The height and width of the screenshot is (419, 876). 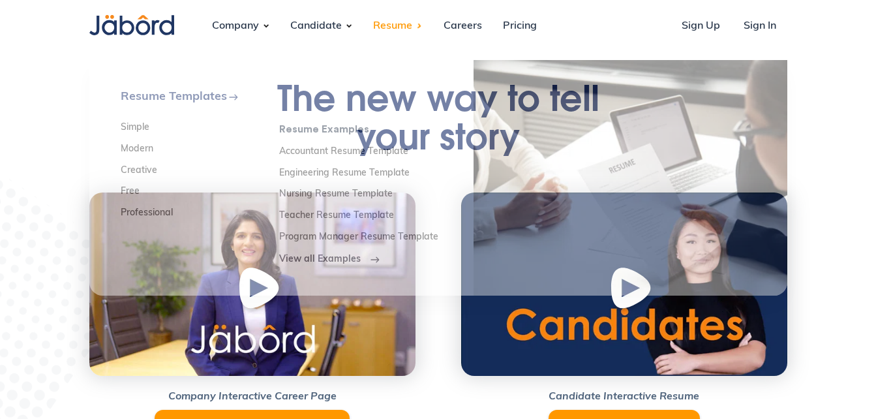 What do you see at coordinates (393, 26) in the screenshot?
I see `div: Resume` at bounding box center [393, 26].